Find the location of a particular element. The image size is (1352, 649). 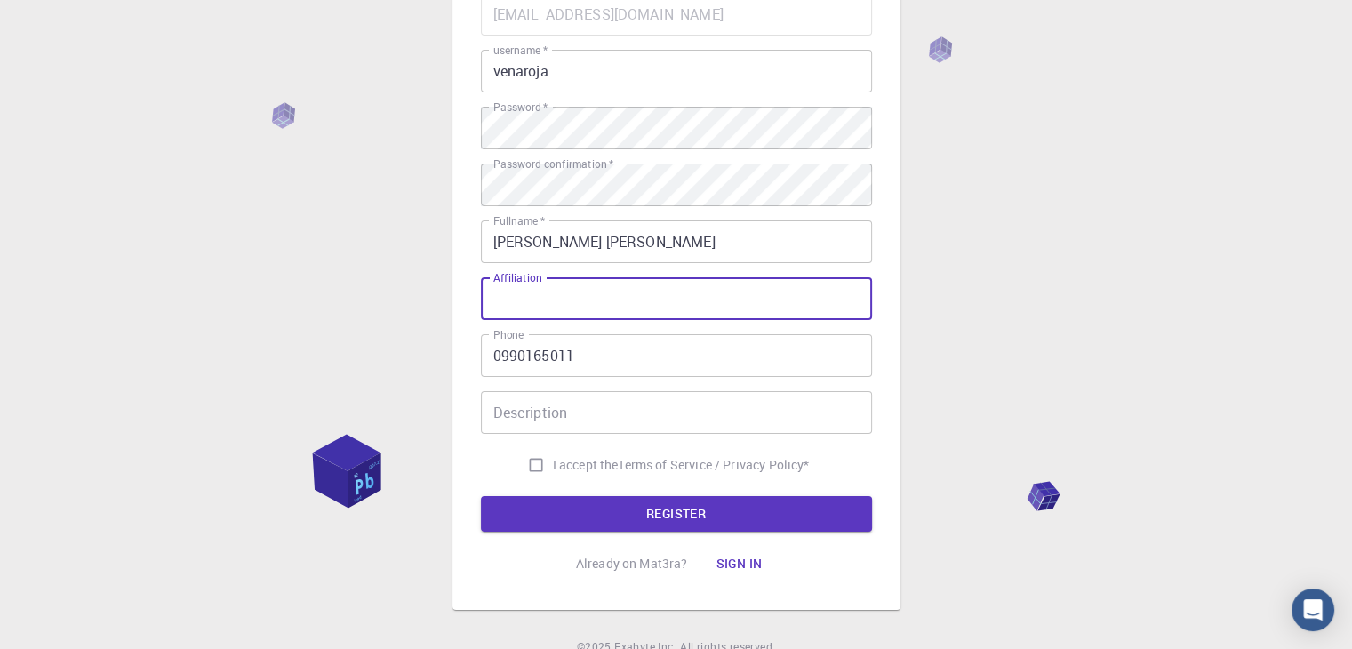

button: REGISTER is located at coordinates (677, 514).